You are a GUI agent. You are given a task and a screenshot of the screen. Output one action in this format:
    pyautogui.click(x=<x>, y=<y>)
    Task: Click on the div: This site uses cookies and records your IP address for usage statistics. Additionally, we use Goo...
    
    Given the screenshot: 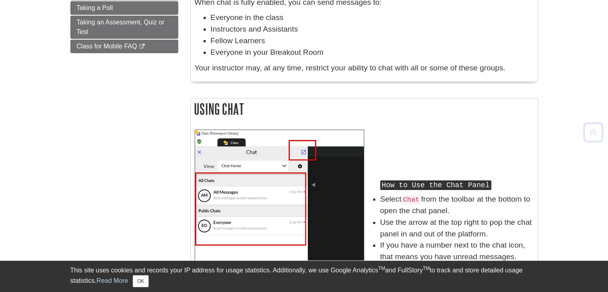 What is the action you would take?
    pyautogui.click(x=304, y=276)
    